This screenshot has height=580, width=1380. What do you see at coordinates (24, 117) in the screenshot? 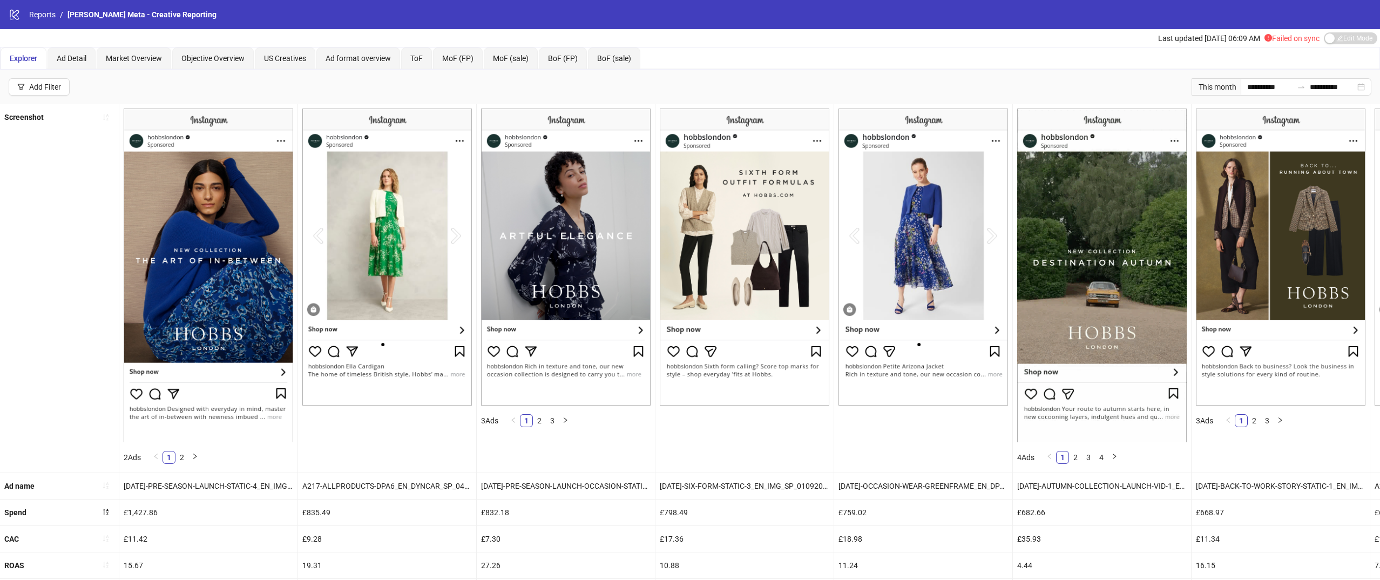
I see `b: Screenshot` at bounding box center [24, 117].